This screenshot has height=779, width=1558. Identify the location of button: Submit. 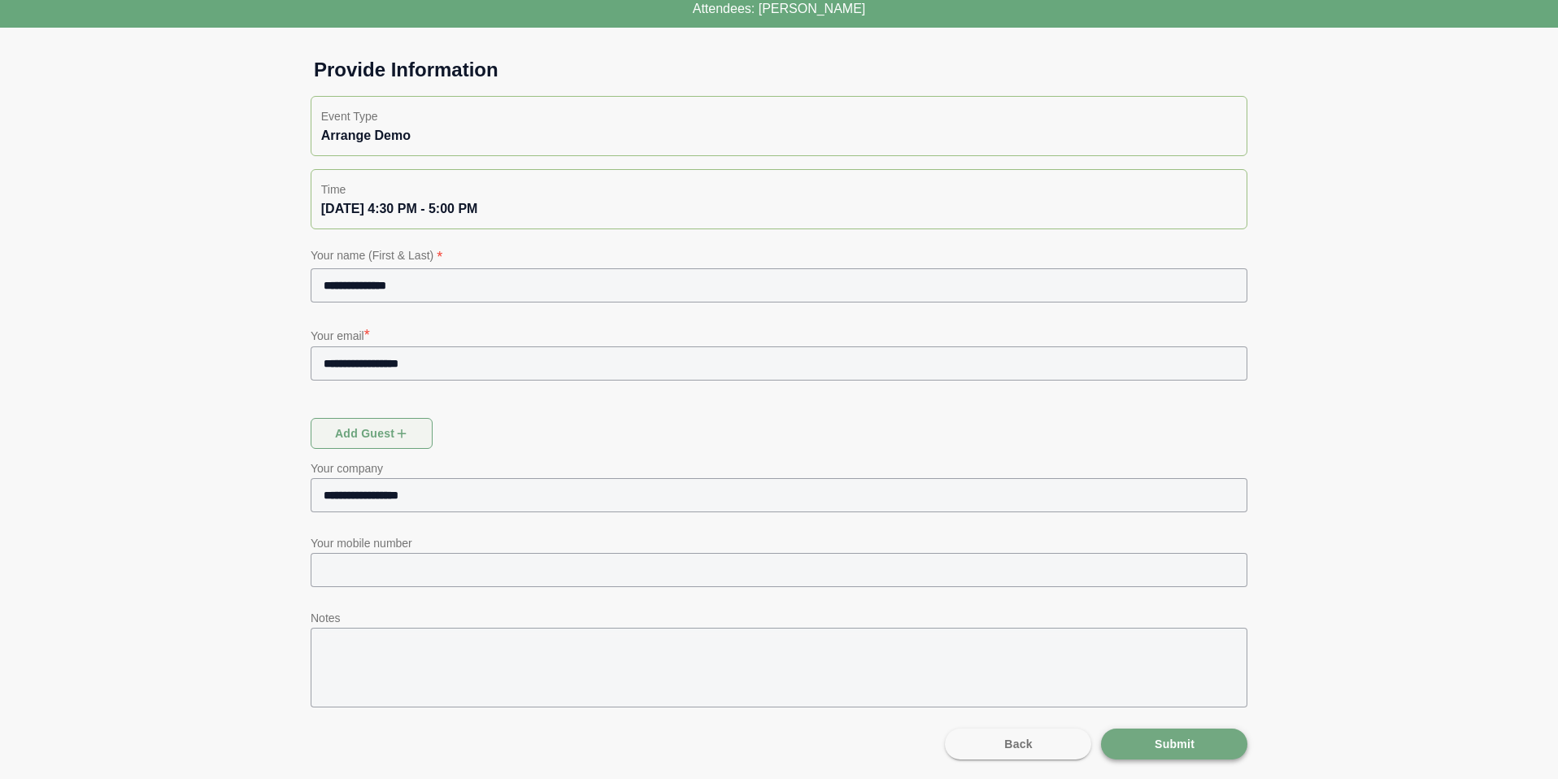
(1174, 744).